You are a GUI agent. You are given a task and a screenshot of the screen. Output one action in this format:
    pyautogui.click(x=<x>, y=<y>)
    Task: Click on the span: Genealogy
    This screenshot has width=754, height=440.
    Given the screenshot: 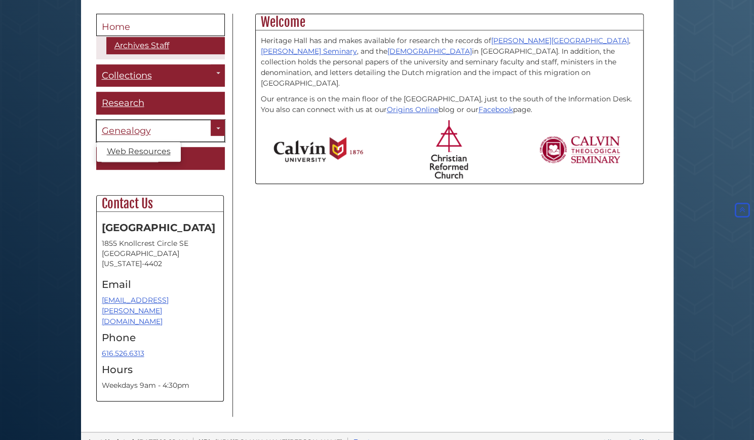 What is the action you would take?
    pyautogui.click(x=126, y=131)
    